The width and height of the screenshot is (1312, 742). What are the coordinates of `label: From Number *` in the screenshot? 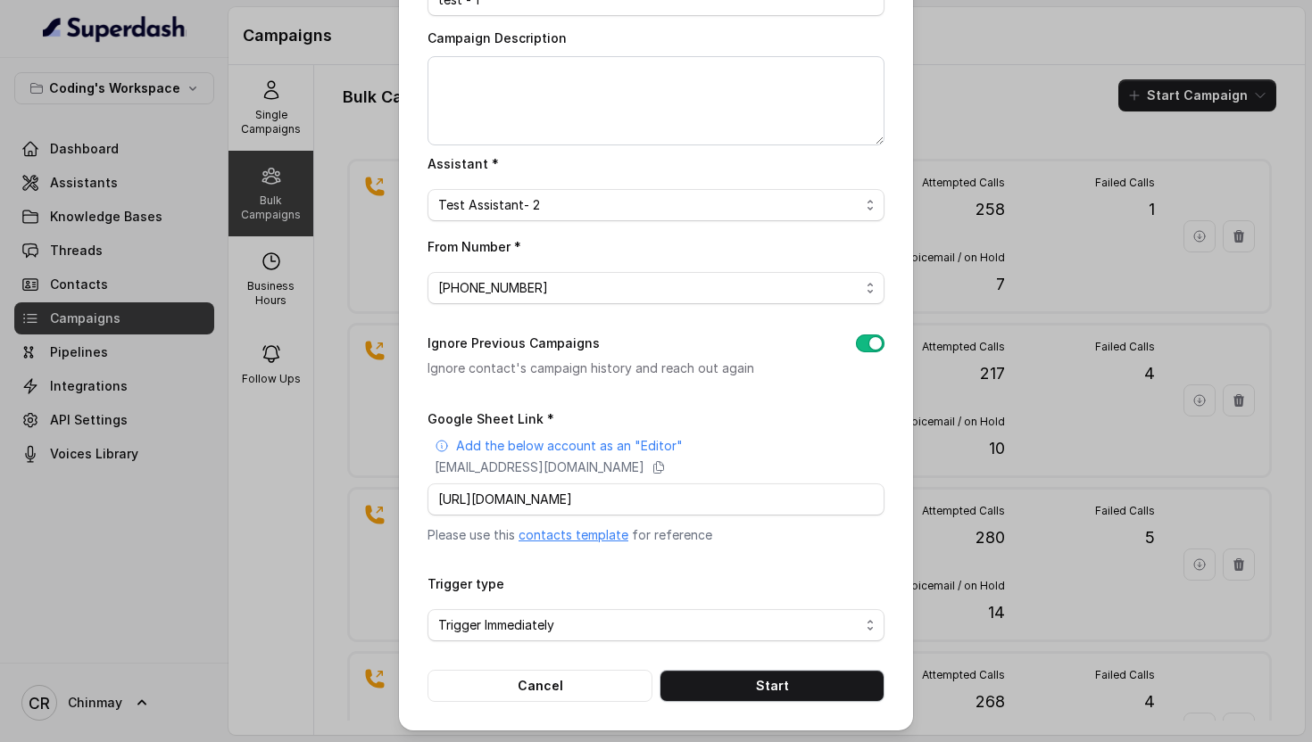 It's located at (474, 246).